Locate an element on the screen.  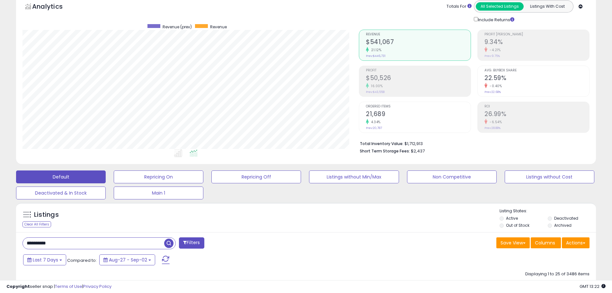
span: Avg. Buybox Share is located at coordinates (537, 70).